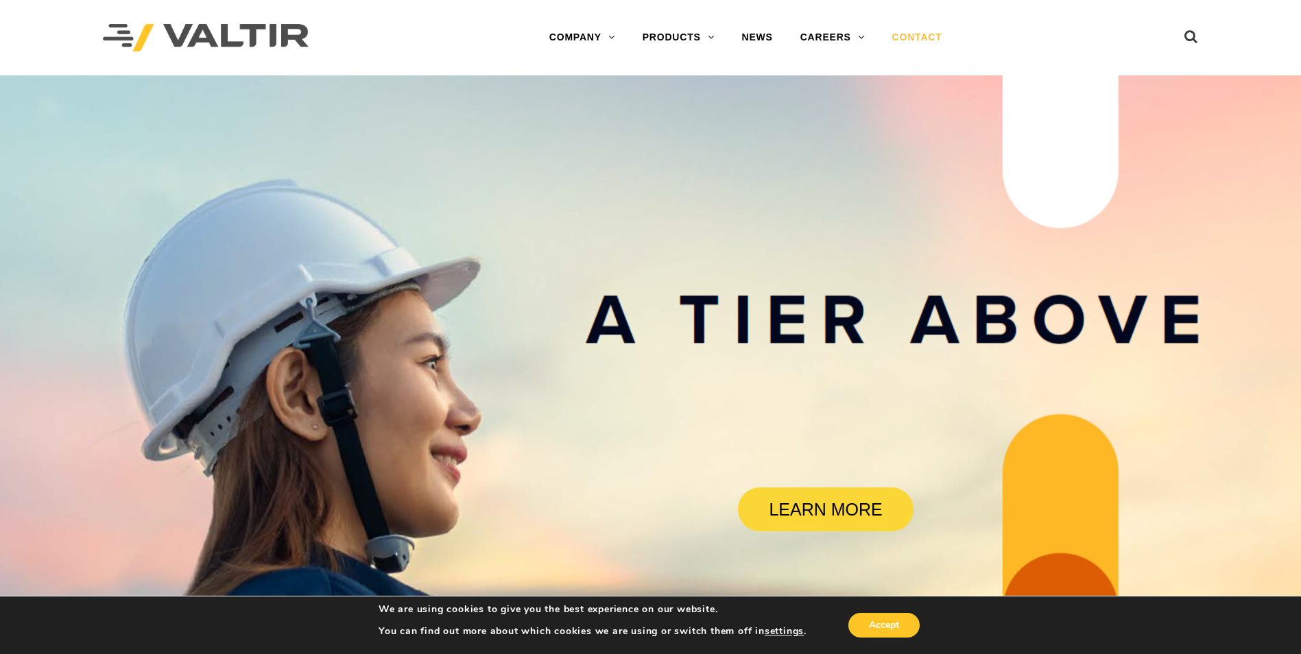 The image size is (1301, 654). I want to click on p: You can find out more about which cookies we are using or switch them off in ., so click(592, 631).